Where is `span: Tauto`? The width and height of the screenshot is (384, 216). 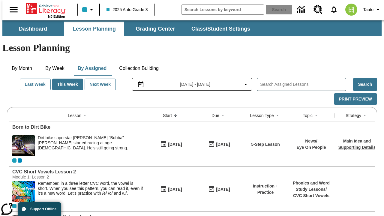 span: Tauto is located at coordinates (369, 10).